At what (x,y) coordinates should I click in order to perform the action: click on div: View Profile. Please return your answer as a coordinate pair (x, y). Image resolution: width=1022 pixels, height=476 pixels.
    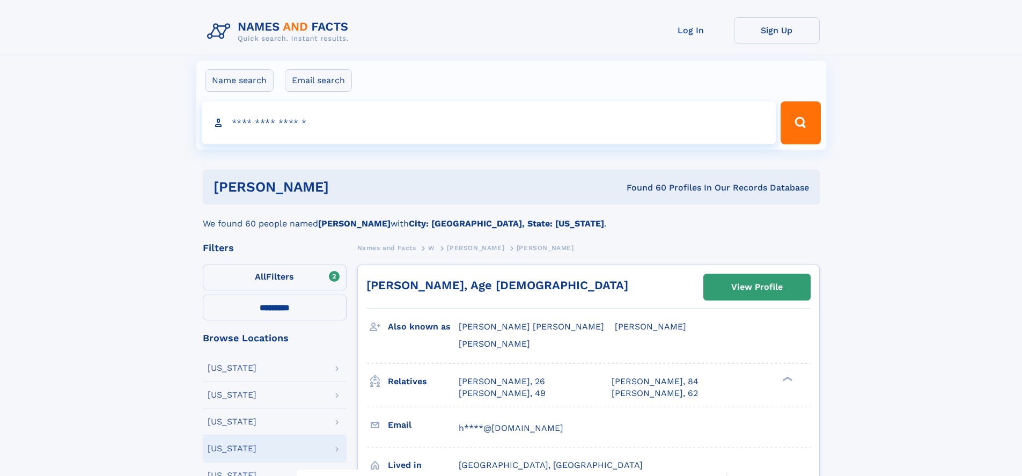
    Looking at the image, I should click on (757, 287).